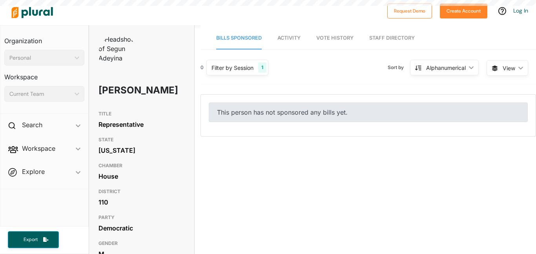  What do you see at coordinates (335, 38) in the screenshot?
I see `a: Vote History` at bounding box center [335, 38].